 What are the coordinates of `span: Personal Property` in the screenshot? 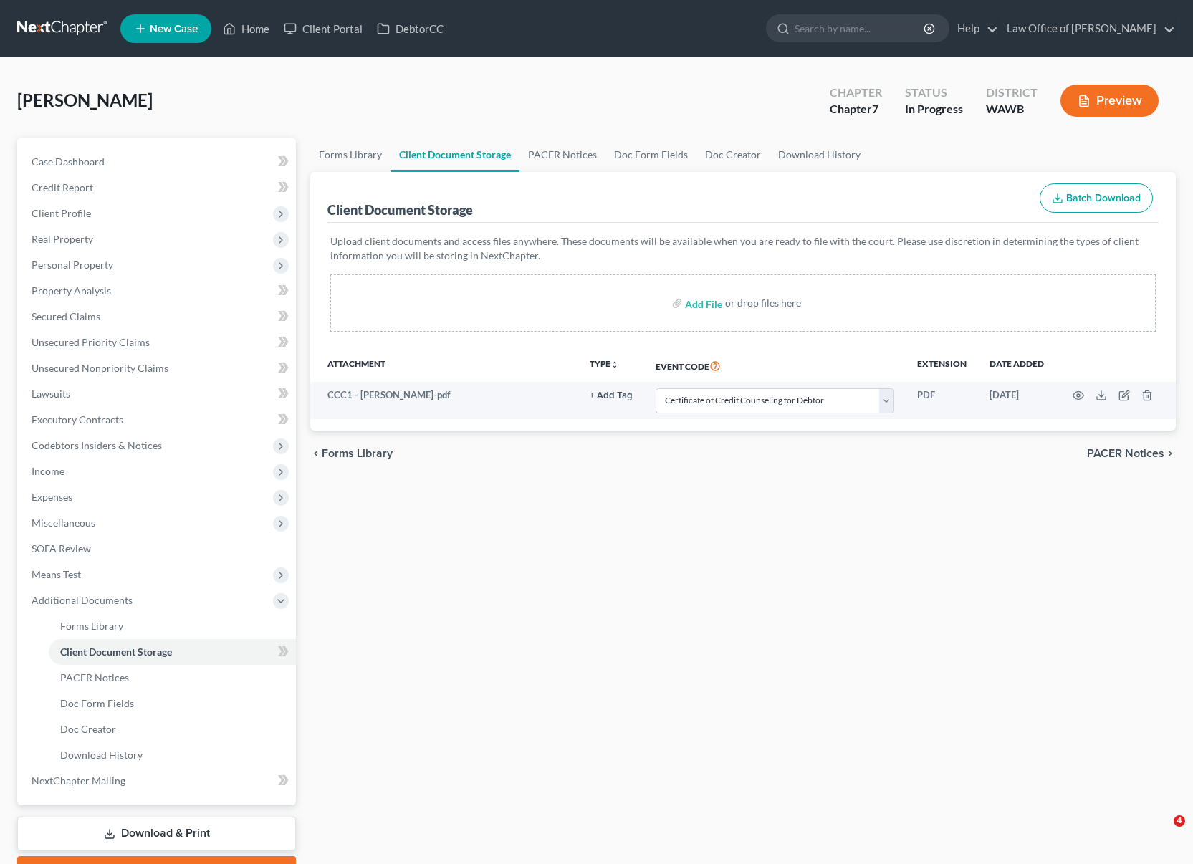 It's located at (72, 264).